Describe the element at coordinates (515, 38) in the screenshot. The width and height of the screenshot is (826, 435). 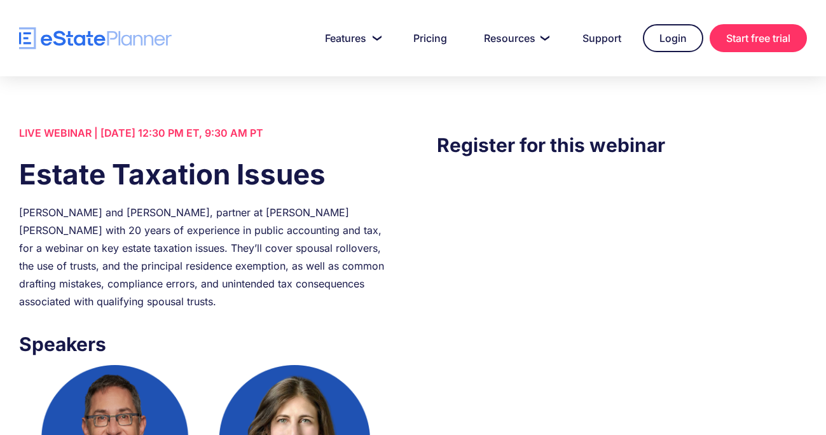
I see `a: Resources` at that location.